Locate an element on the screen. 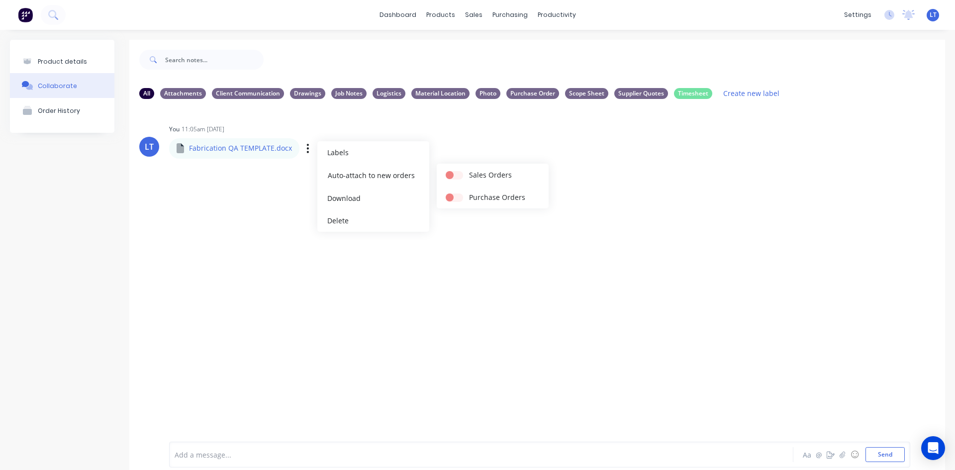 Image resolution: width=955 pixels, height=470 pixels. div: Purchase Order is located at coordinates (533, 94).